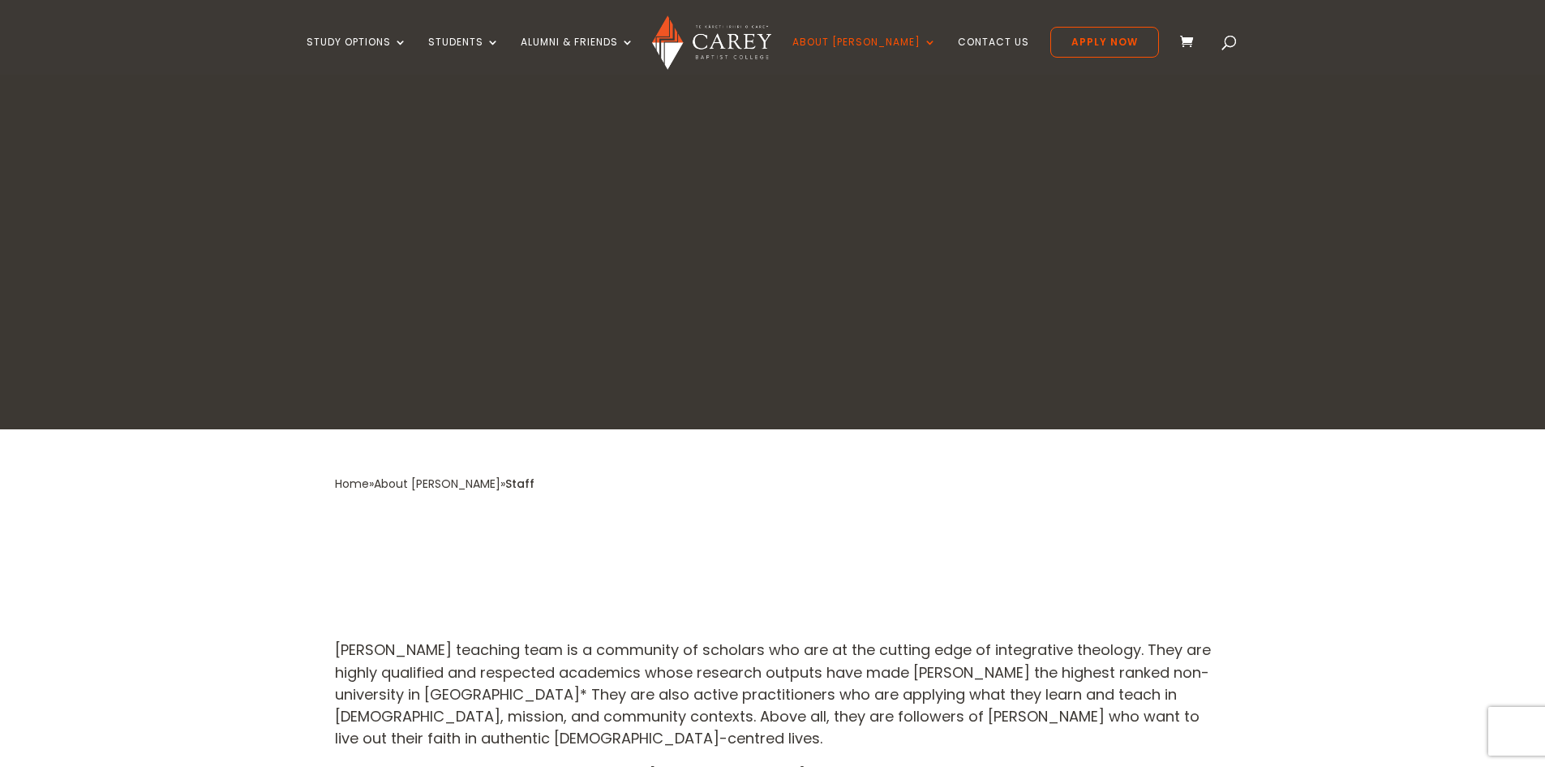 The height and width of the screenshot is (767, 1545). Describe the element at coordinates (1105, 42) in the screenshot. I see `a: Apply Now` at that location.